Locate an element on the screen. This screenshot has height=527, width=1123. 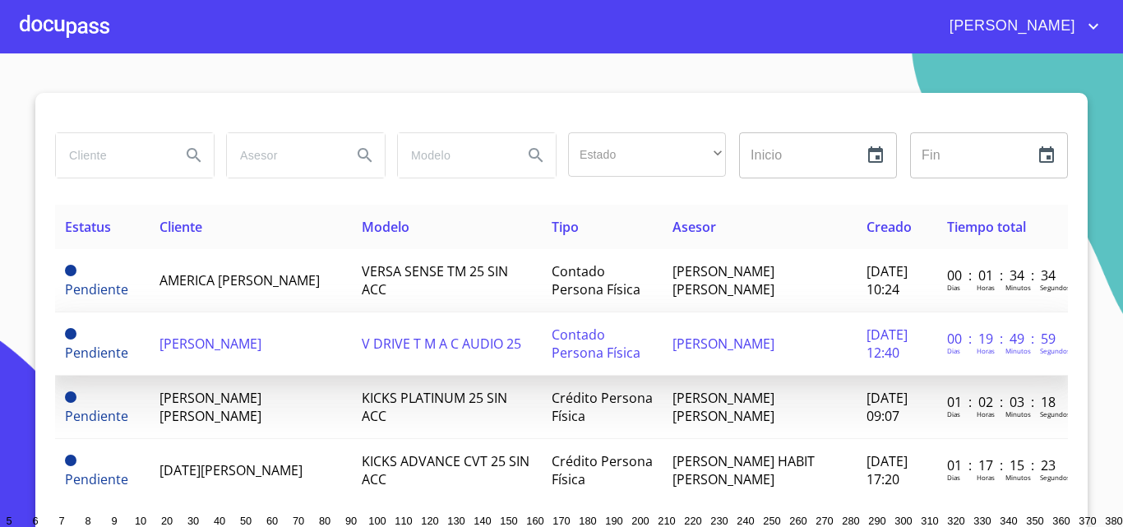
span: 250 is located at coordinates (771, 520).